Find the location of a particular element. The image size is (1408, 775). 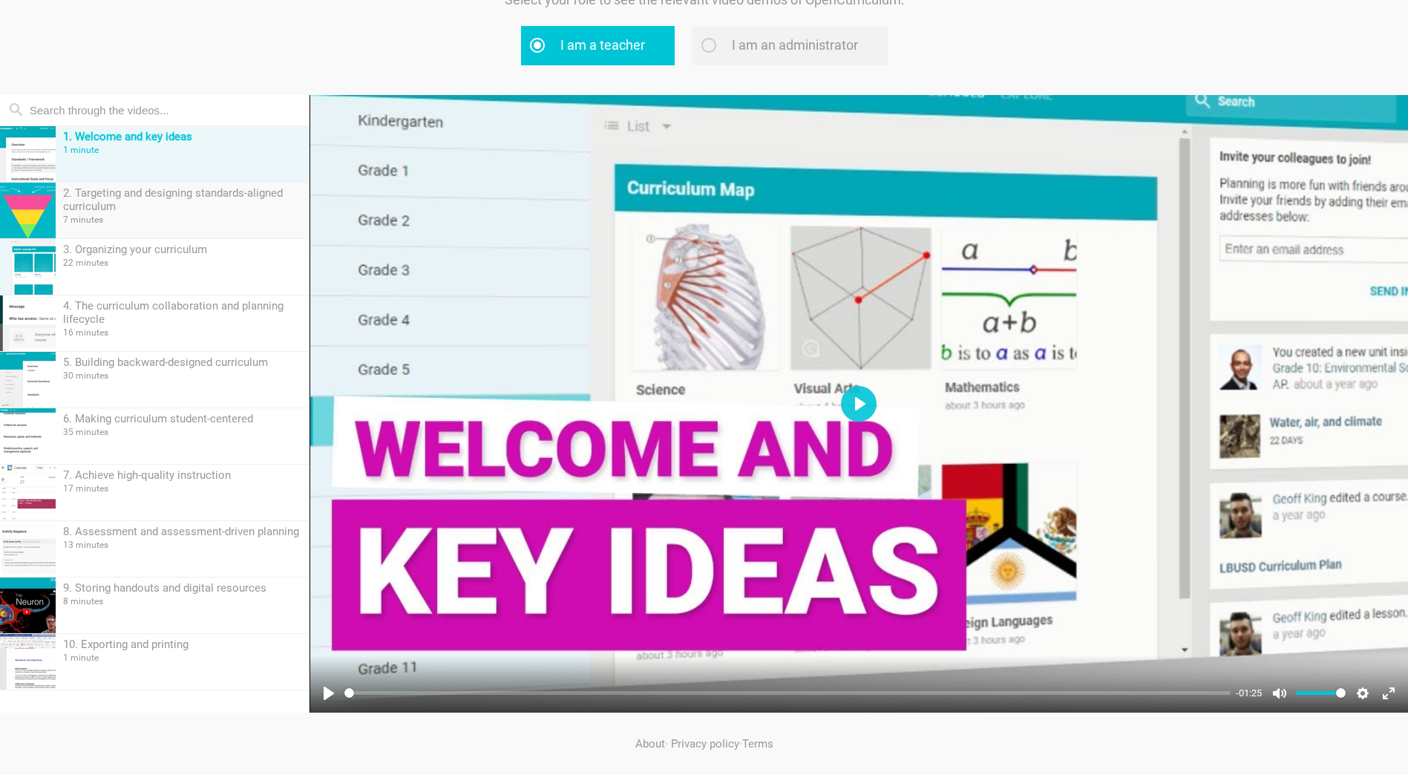

div: 8. Assessment and assessment-driven planning is located at coordinates (183, 531).